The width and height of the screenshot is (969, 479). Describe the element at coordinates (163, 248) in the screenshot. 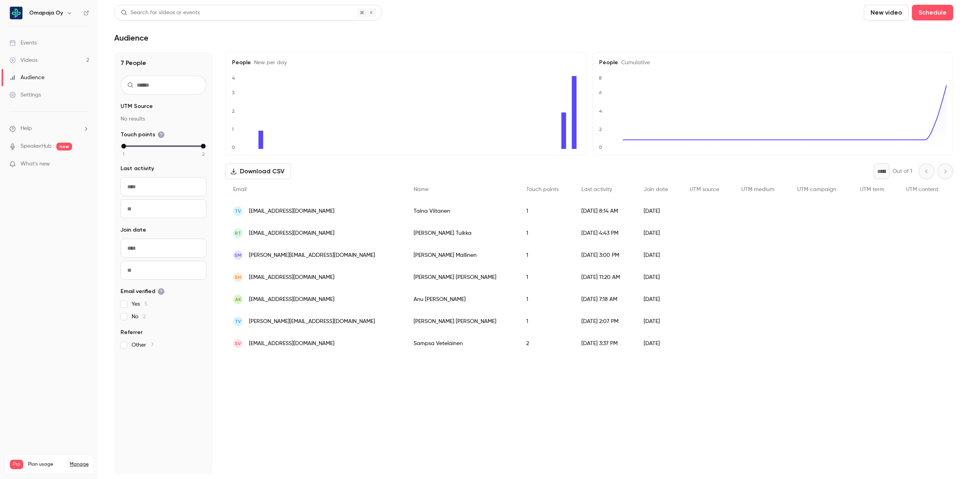

I see `input: From` at that location.